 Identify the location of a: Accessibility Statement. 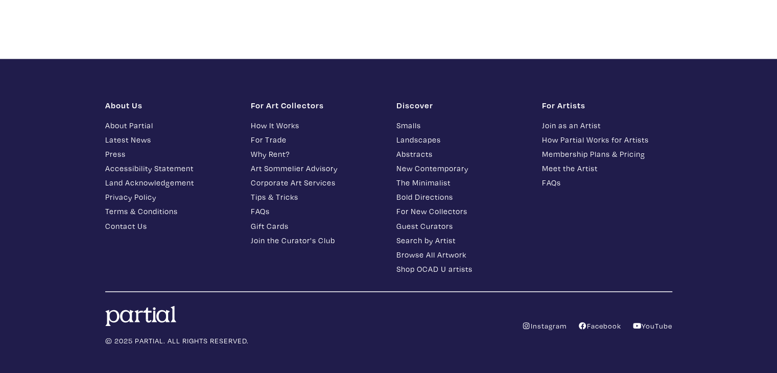
(170, 168).